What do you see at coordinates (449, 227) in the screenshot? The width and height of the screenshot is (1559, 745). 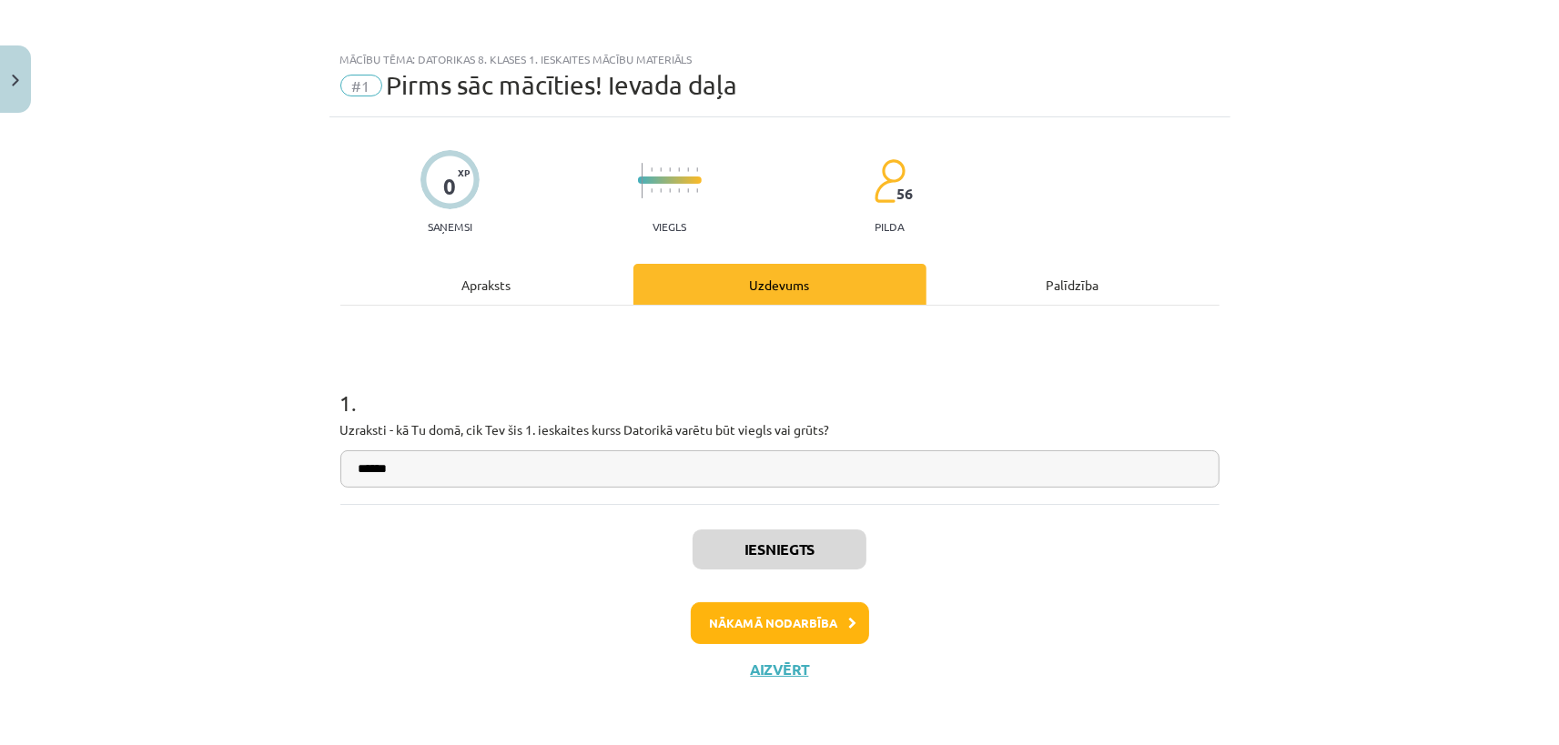 I see `p: Saņemsi` at bounding box center [449, 227].